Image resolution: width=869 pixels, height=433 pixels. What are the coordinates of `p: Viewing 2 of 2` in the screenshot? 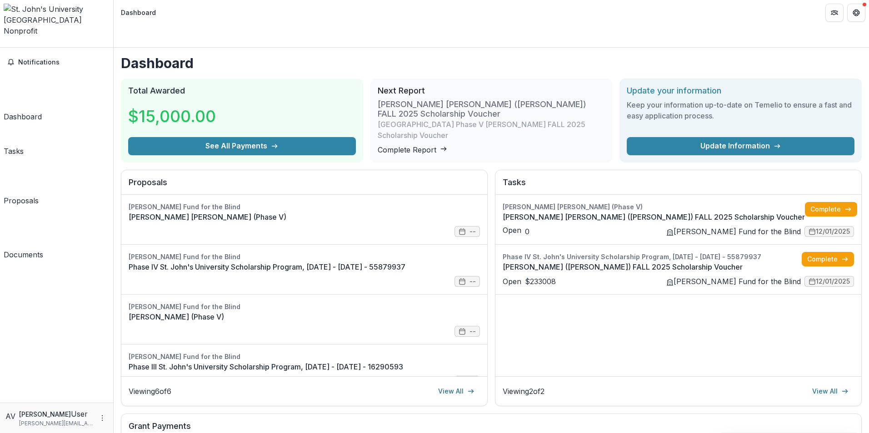 It's located at (523, 392).